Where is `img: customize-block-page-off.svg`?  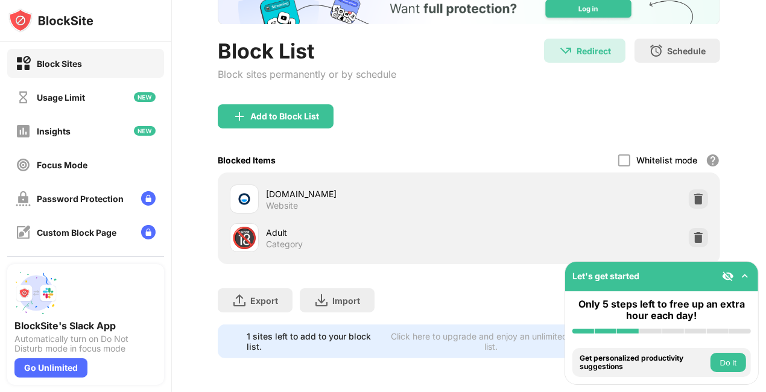
img: customize-block-page-off.svg is located at coordinates (23, 232).